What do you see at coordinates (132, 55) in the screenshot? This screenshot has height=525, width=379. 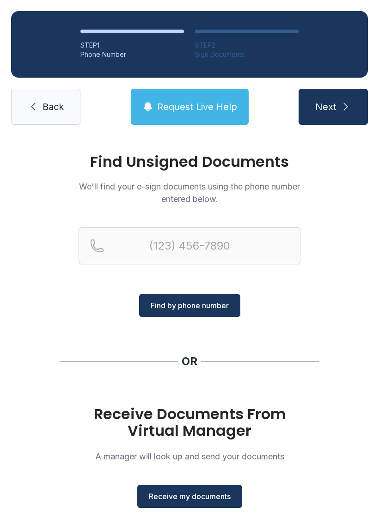 I see `div: Phone Number` at bounding box center [132, 55].